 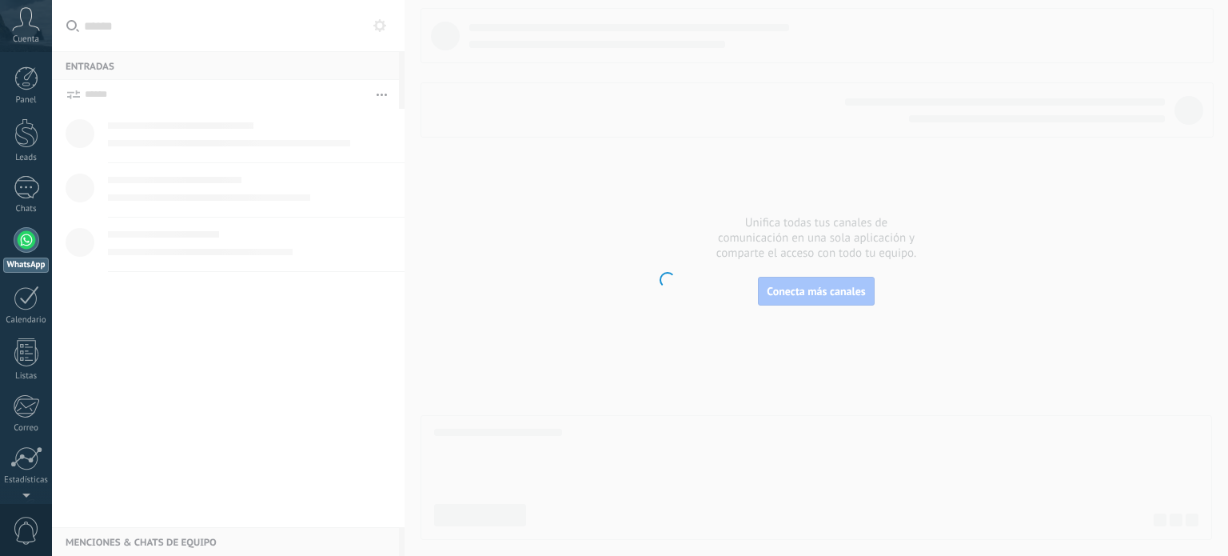 I want to click on div: Panel, so click(x=26, y=100).